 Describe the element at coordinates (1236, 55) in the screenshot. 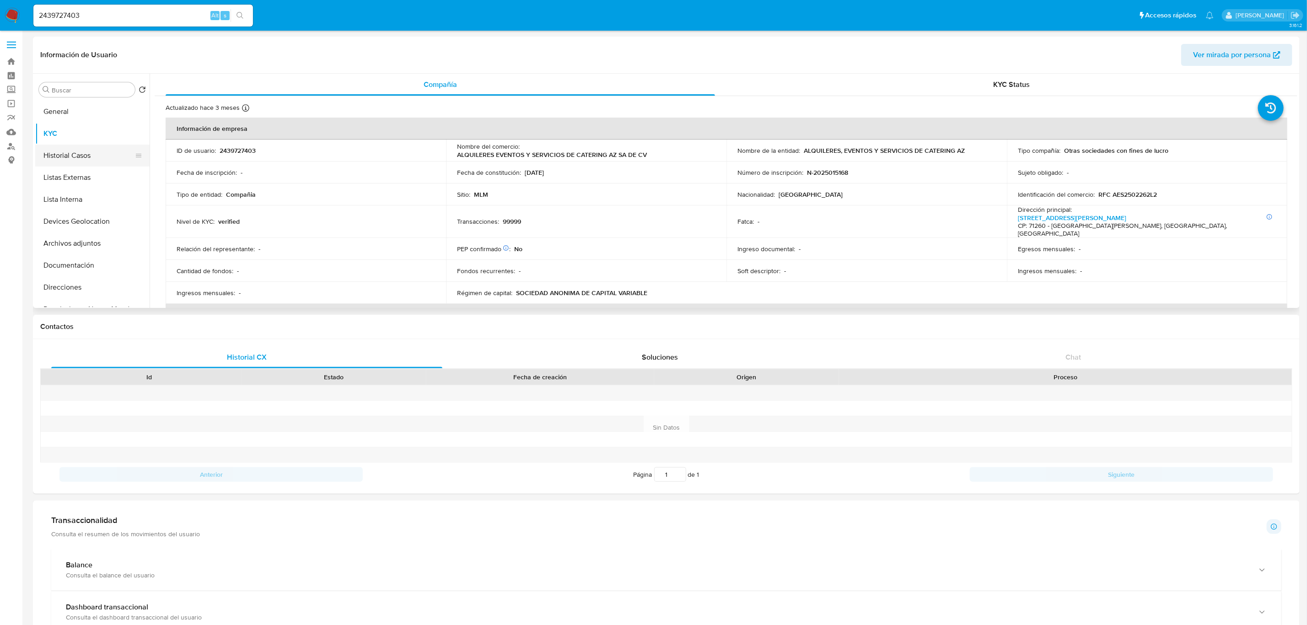

I see `button: Ver mirada por persona` at that location.